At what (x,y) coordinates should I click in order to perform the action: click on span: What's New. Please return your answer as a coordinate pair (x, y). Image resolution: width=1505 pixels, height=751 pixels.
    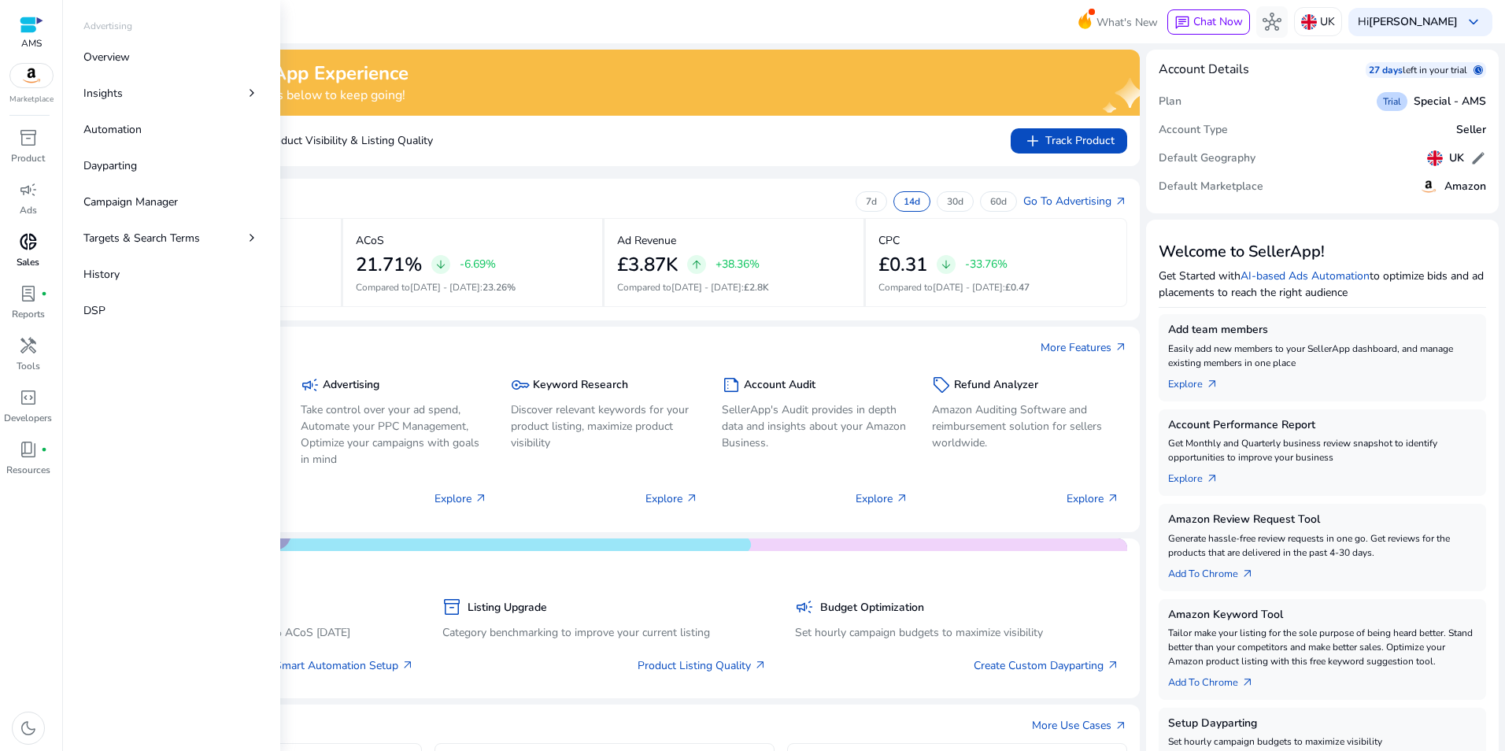
    Looking at the image, I should click on (1128, 22).